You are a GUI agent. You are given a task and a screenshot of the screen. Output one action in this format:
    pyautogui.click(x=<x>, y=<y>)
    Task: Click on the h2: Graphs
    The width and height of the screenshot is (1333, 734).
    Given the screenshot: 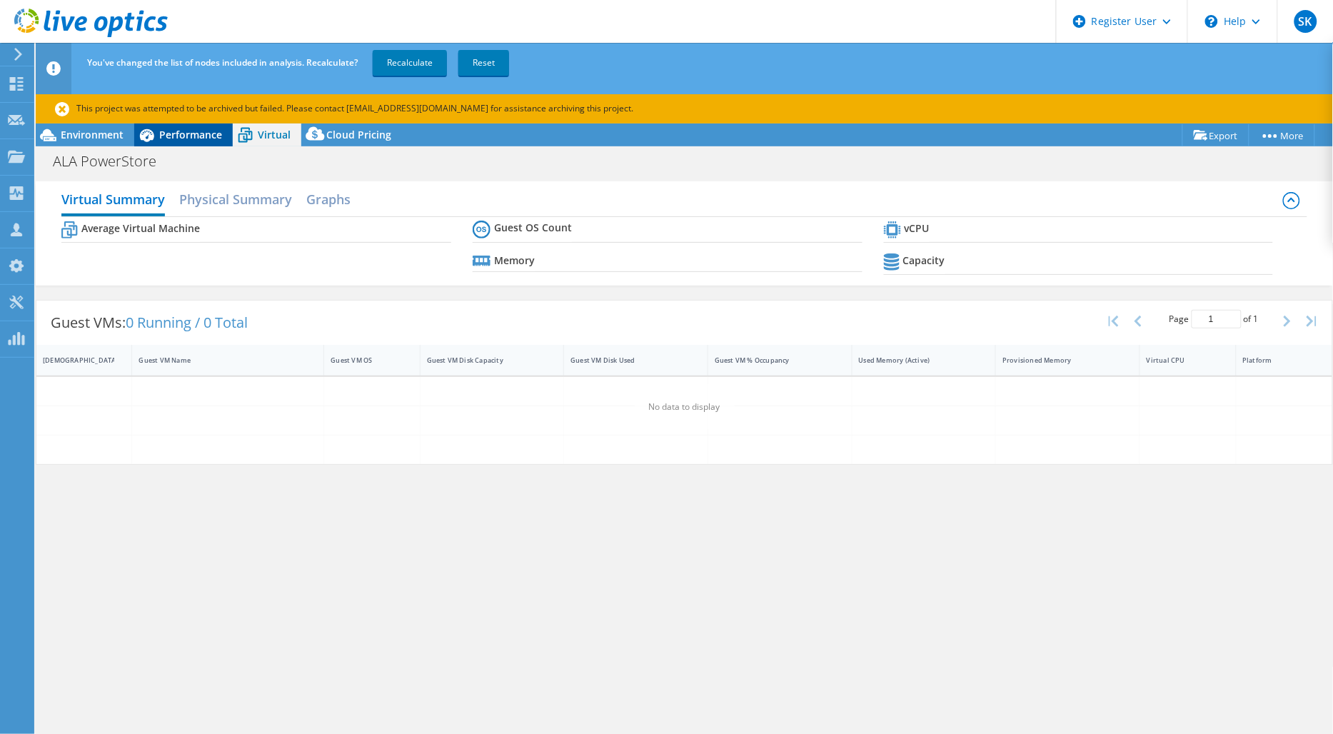 What is the action you would take?
    pyautogui.click(x=328, y=199)
    